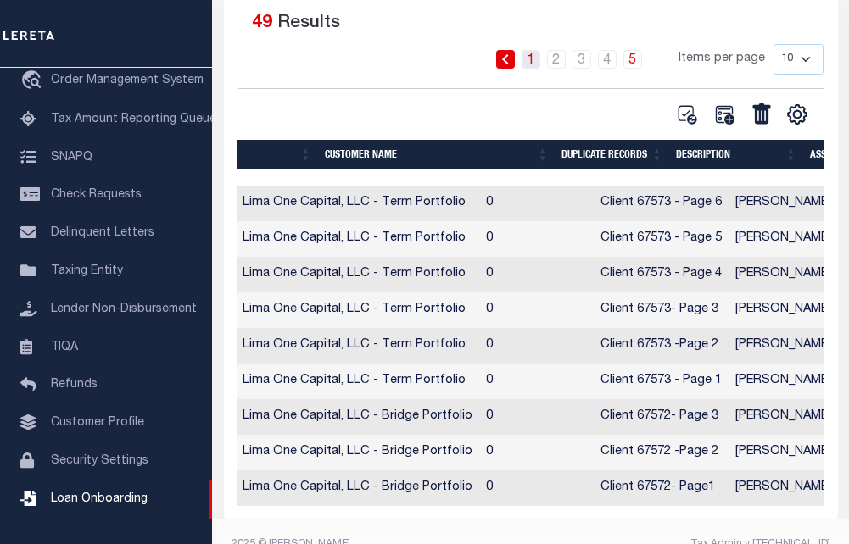  I want to click on span: Items per page, so click(722, 59).